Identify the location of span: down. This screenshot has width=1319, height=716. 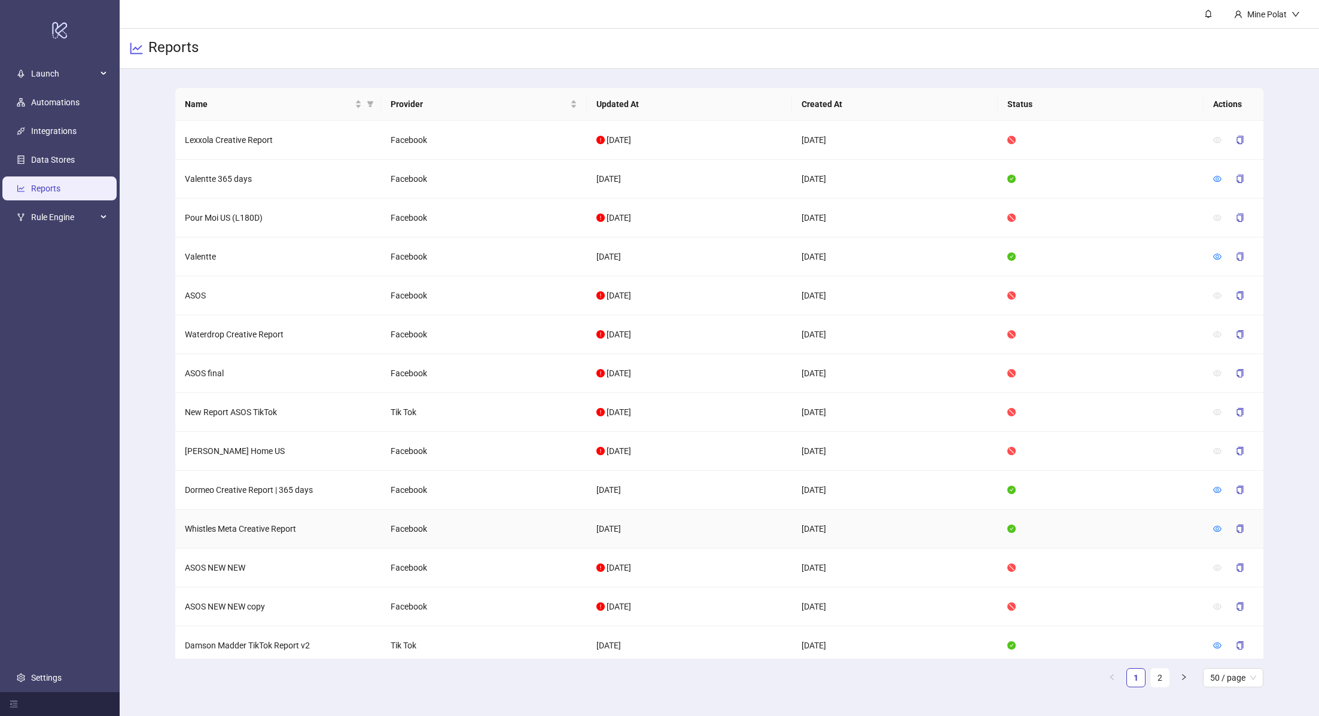
(1296, 14).